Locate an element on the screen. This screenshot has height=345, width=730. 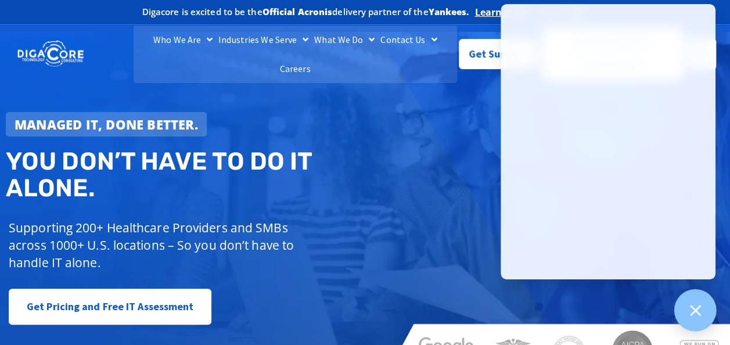
span: Get Support is located at coordinates (497, 54).